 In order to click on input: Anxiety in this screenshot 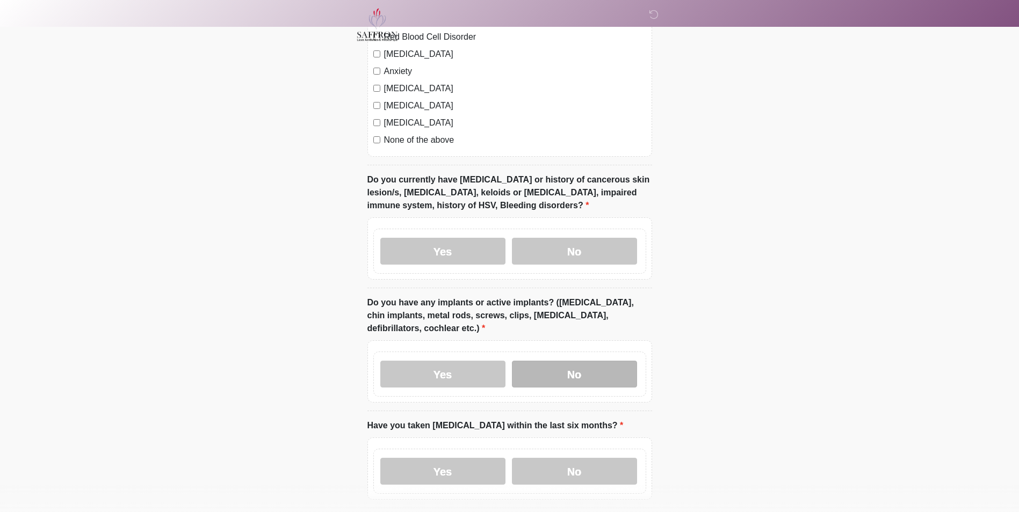, I will do `click(376, 71)`.